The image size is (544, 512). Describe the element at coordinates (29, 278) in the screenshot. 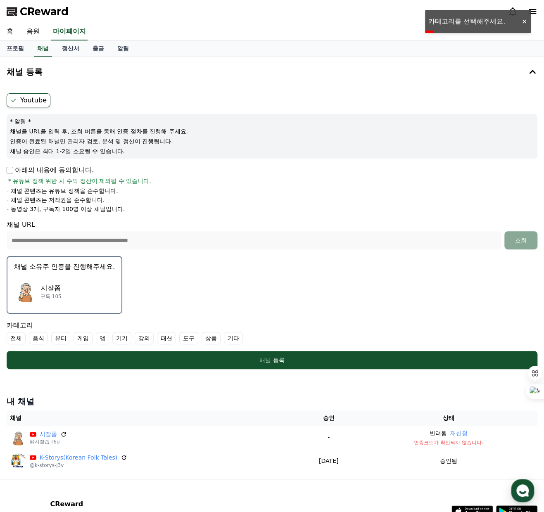

I see `span: 홈` at that location.